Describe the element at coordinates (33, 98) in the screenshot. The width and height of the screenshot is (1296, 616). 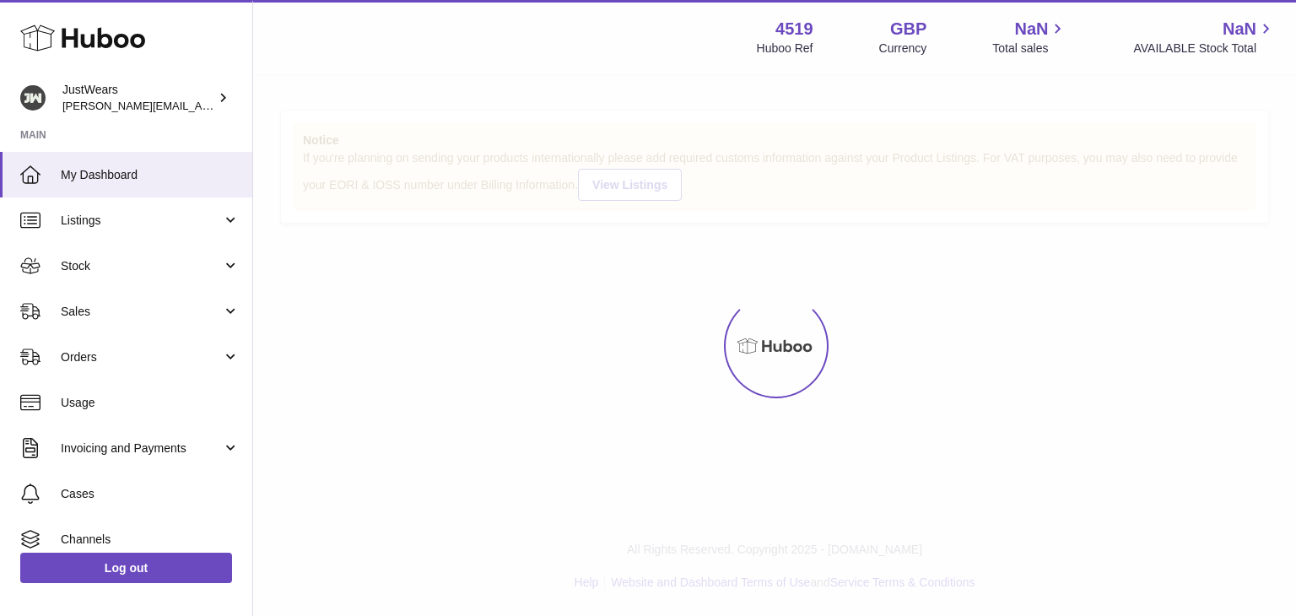
I see `img: josh@just-wears.com` at that location.